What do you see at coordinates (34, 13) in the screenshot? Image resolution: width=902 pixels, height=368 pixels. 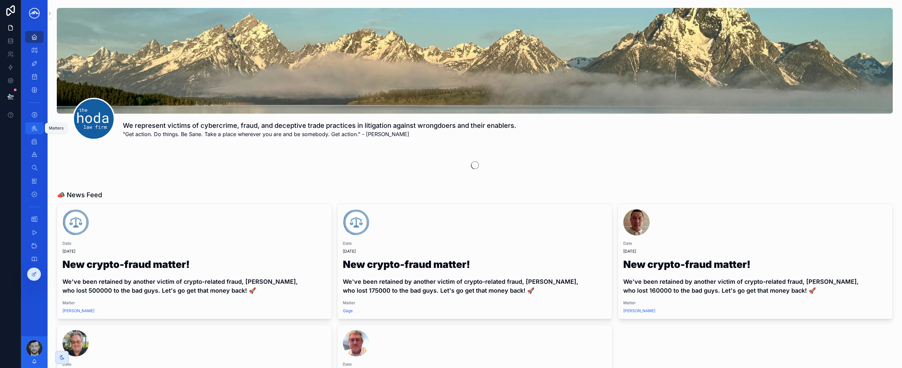 I see `img: App logo` at bounding box center [34, 13].